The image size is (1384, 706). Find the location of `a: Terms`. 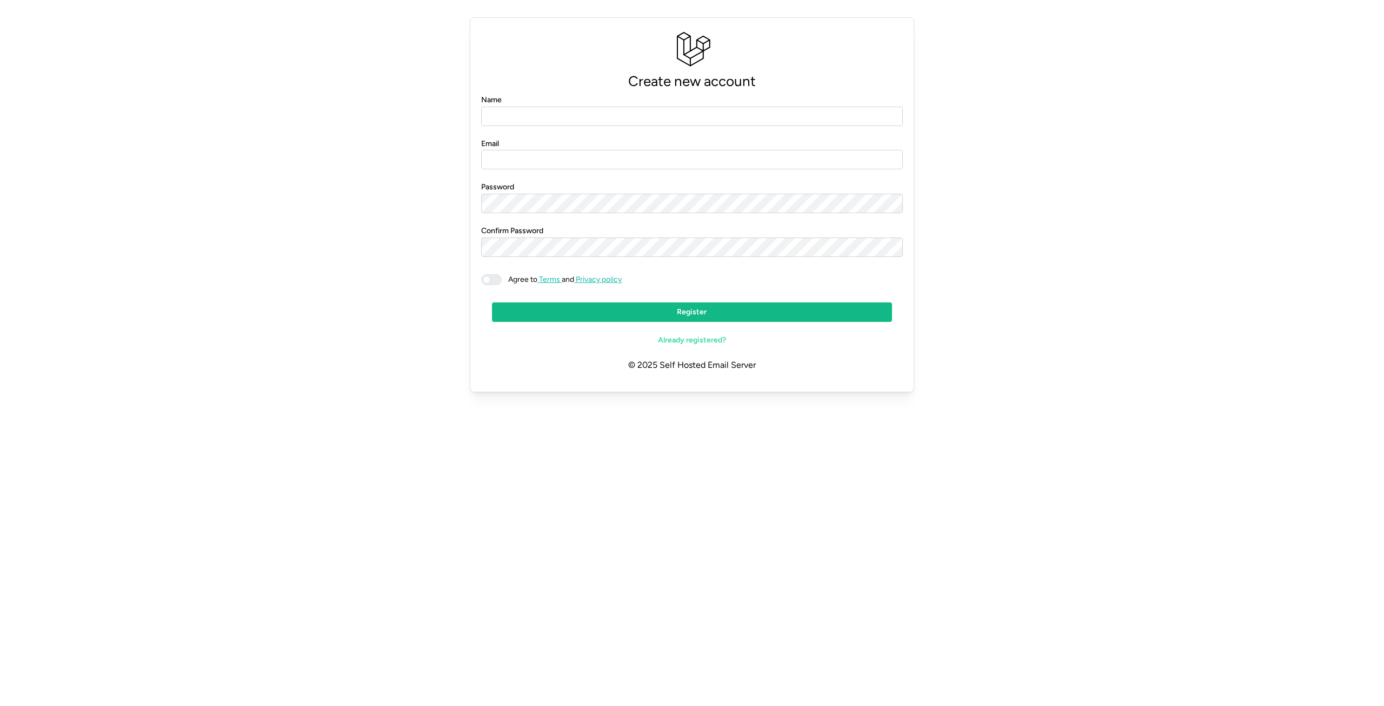

a: Terms is located at coordinates (549, 279).